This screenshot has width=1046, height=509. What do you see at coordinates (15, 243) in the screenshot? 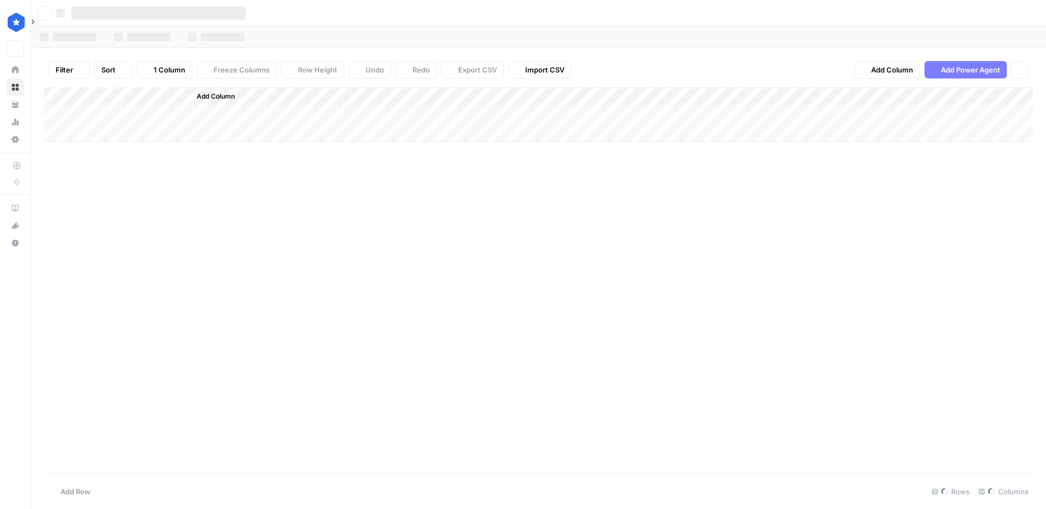
I see `button: Help + Support` at bounding box center [15, 243].